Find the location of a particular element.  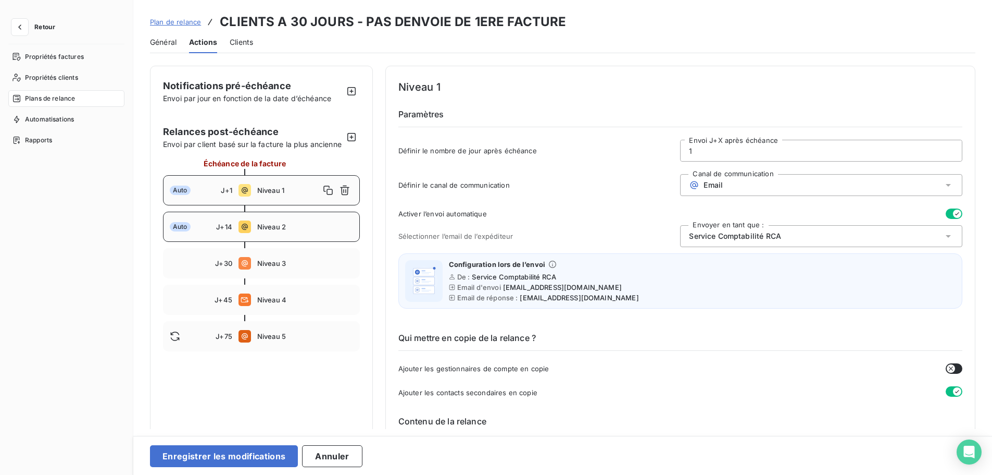

span: J+14 is located at coordinates (224, 227).